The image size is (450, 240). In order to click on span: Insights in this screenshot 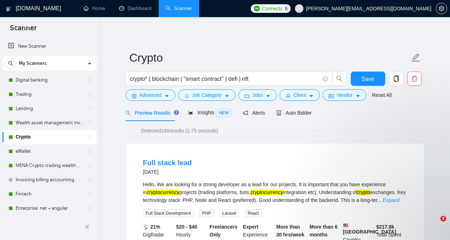, I will do `click(210, 112)`.